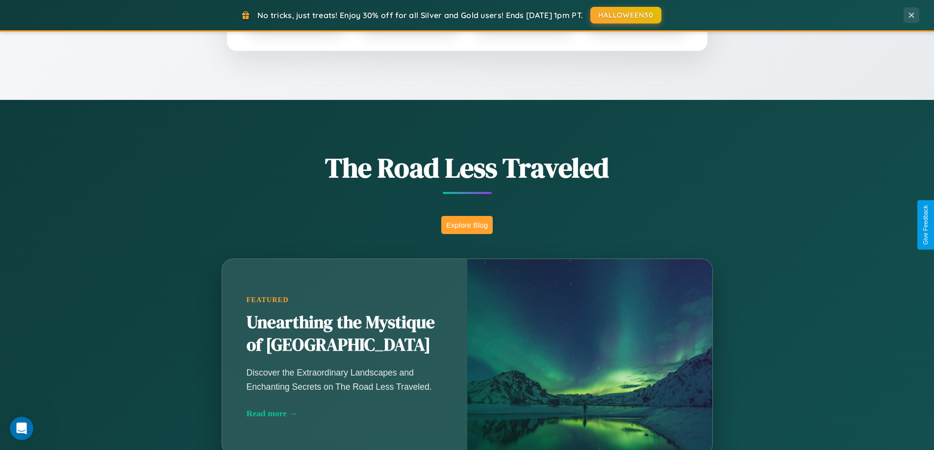 The image size is (934, 450). I want to click on div: Give Feedback, so click(925, 225).